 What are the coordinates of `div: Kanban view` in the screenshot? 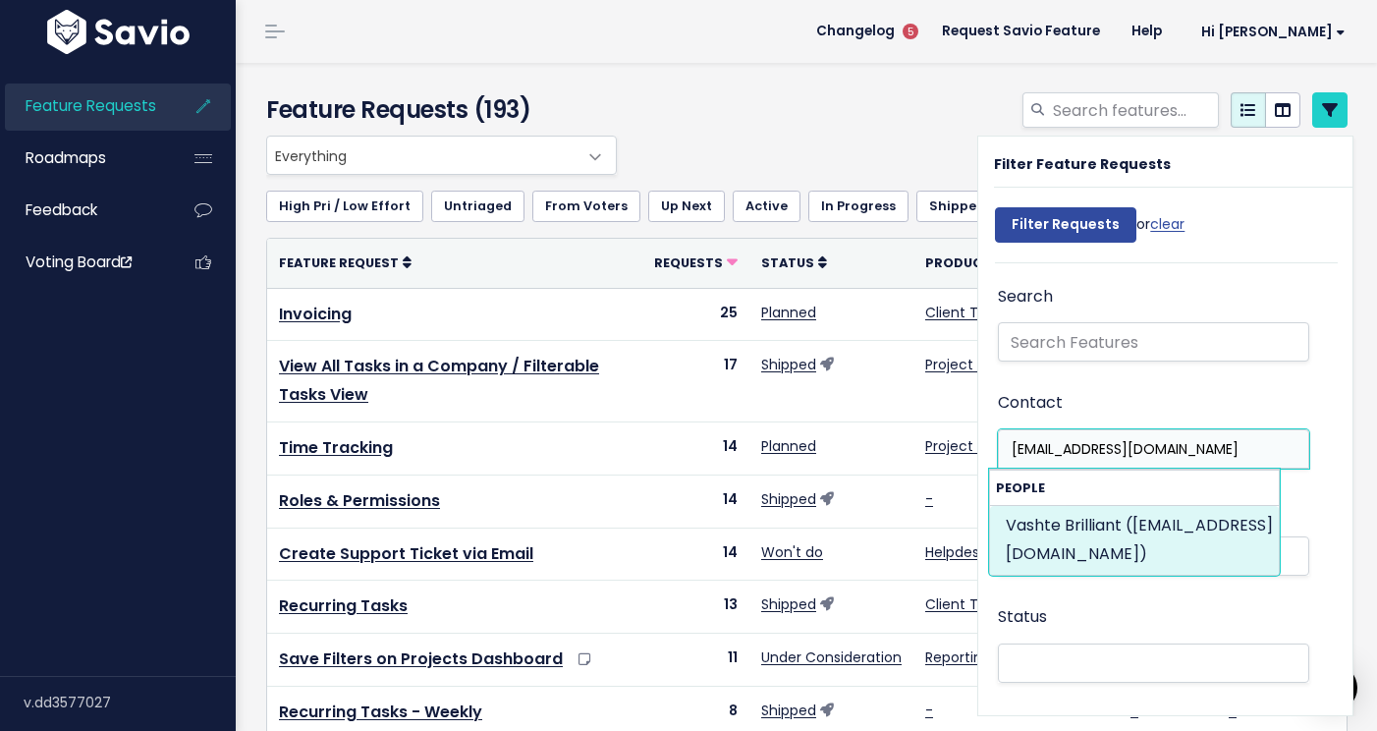 It's located at (1268, 73).